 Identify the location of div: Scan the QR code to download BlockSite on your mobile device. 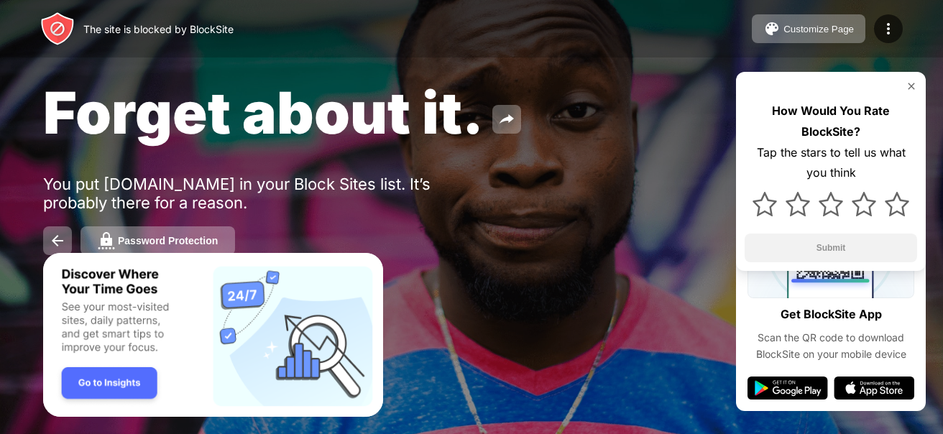
(831, 346).